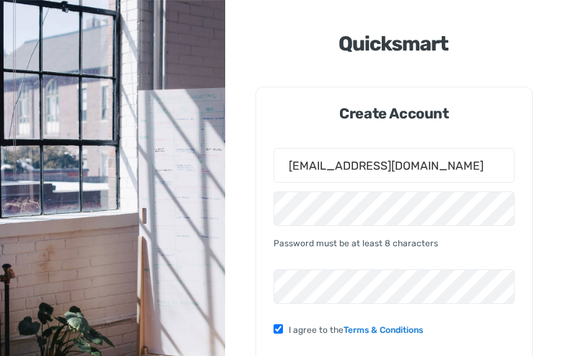  Describe the element at coordinates (394, 165) in the screenshot. I see `input: Email Address` at that location.